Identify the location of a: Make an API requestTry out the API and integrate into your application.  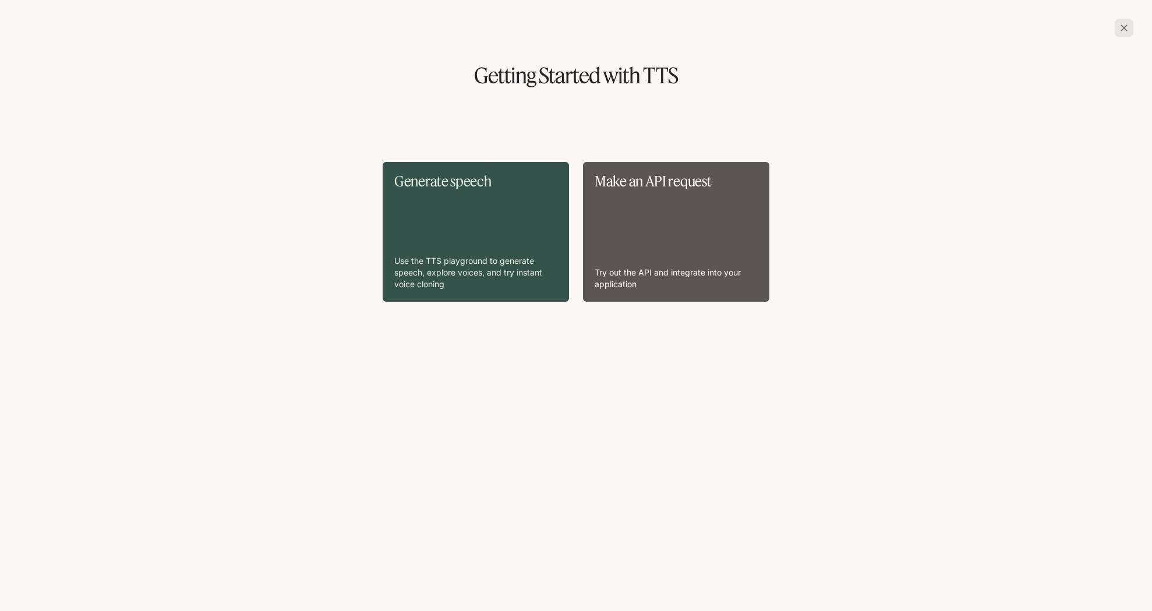
(676, 232).